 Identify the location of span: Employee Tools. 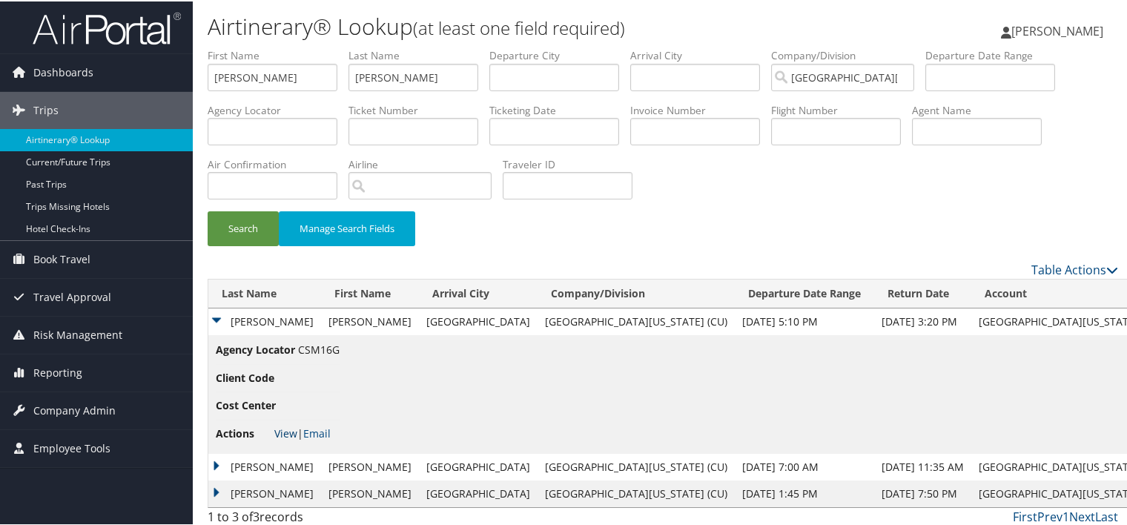
(72, 447).